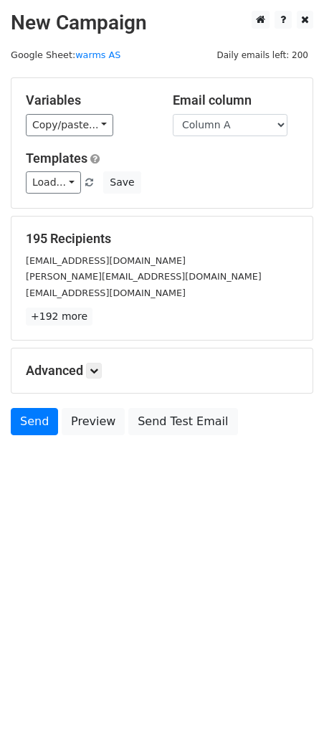 This screenshot has width=324, height=755. What do you see at coordinates (70, 125) in the screenshot?
I see `a: Copy/paste...` at bounding box center [70, 125].